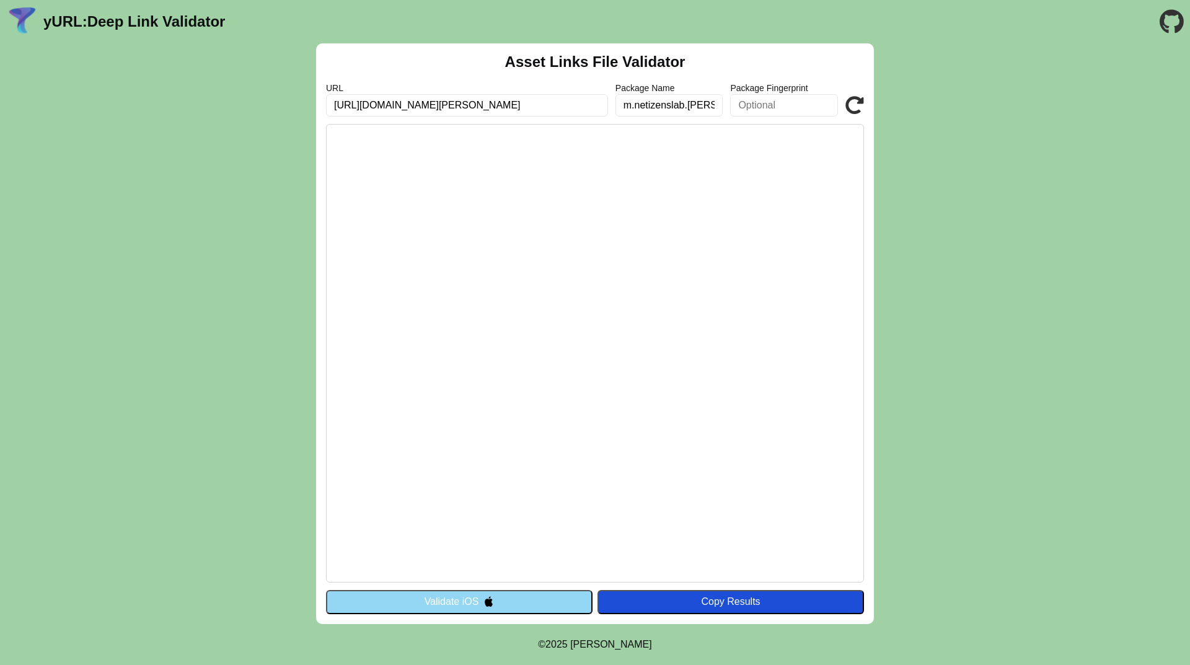 This screenshot has height=665, width=1190. I want to click on a: yURL:Deep Link Validator, so click(134, 22).